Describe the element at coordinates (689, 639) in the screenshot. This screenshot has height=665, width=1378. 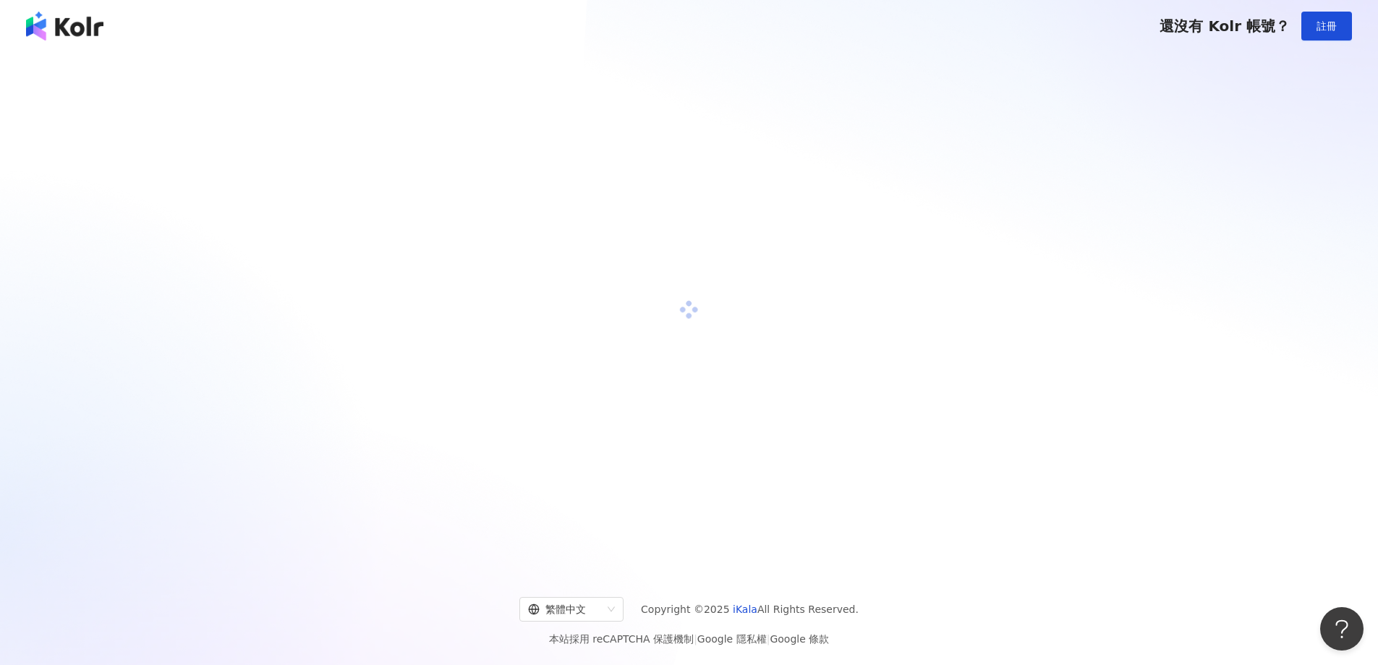
I see `span: 本站採用 reCAPTCHA 保護機制` at that location.